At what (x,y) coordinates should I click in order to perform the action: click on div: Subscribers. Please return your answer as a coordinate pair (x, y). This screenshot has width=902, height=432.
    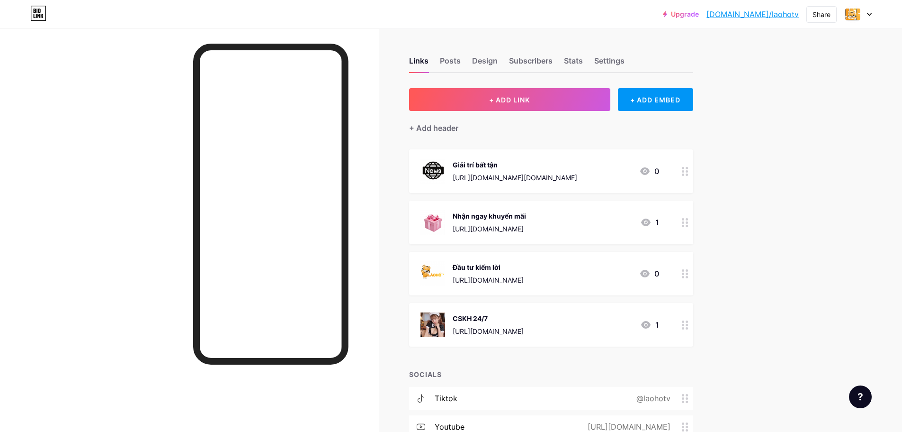
    Looking at the image, I should click on (531, 63).